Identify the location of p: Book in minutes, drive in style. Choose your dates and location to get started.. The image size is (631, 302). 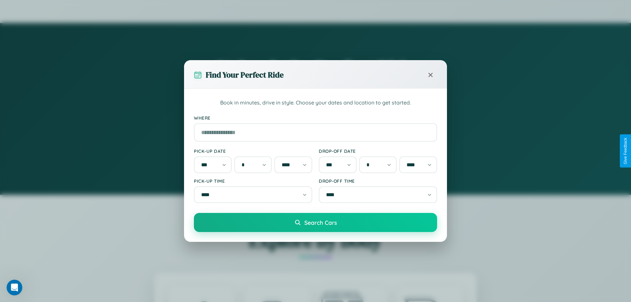
(316, 103).